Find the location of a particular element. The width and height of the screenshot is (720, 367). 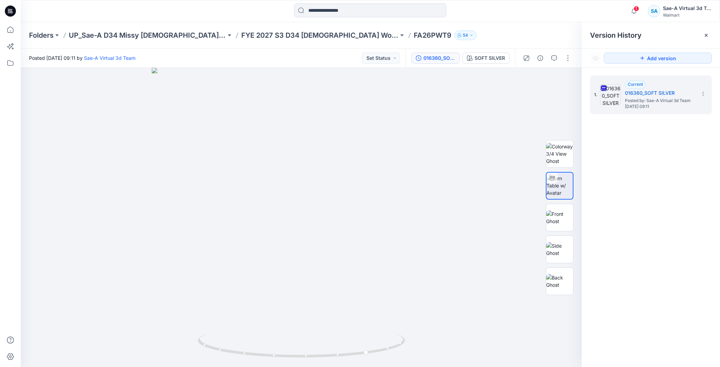

img: Front Ghost is located at coordinates (560, 217).